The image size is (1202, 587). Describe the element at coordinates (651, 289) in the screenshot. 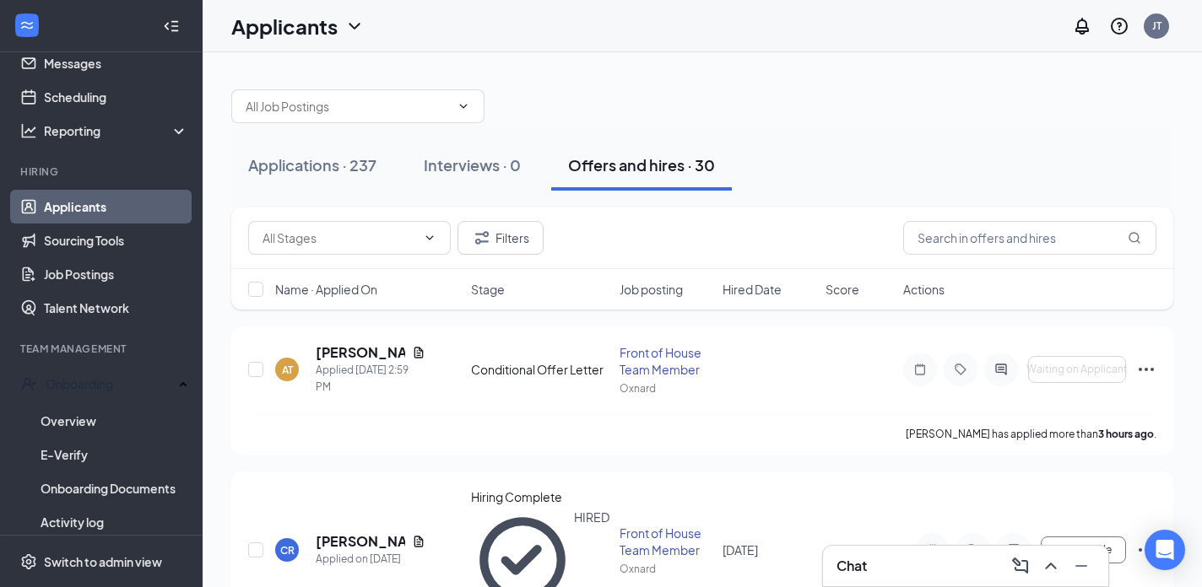

I see `span: Job posting` at that location.